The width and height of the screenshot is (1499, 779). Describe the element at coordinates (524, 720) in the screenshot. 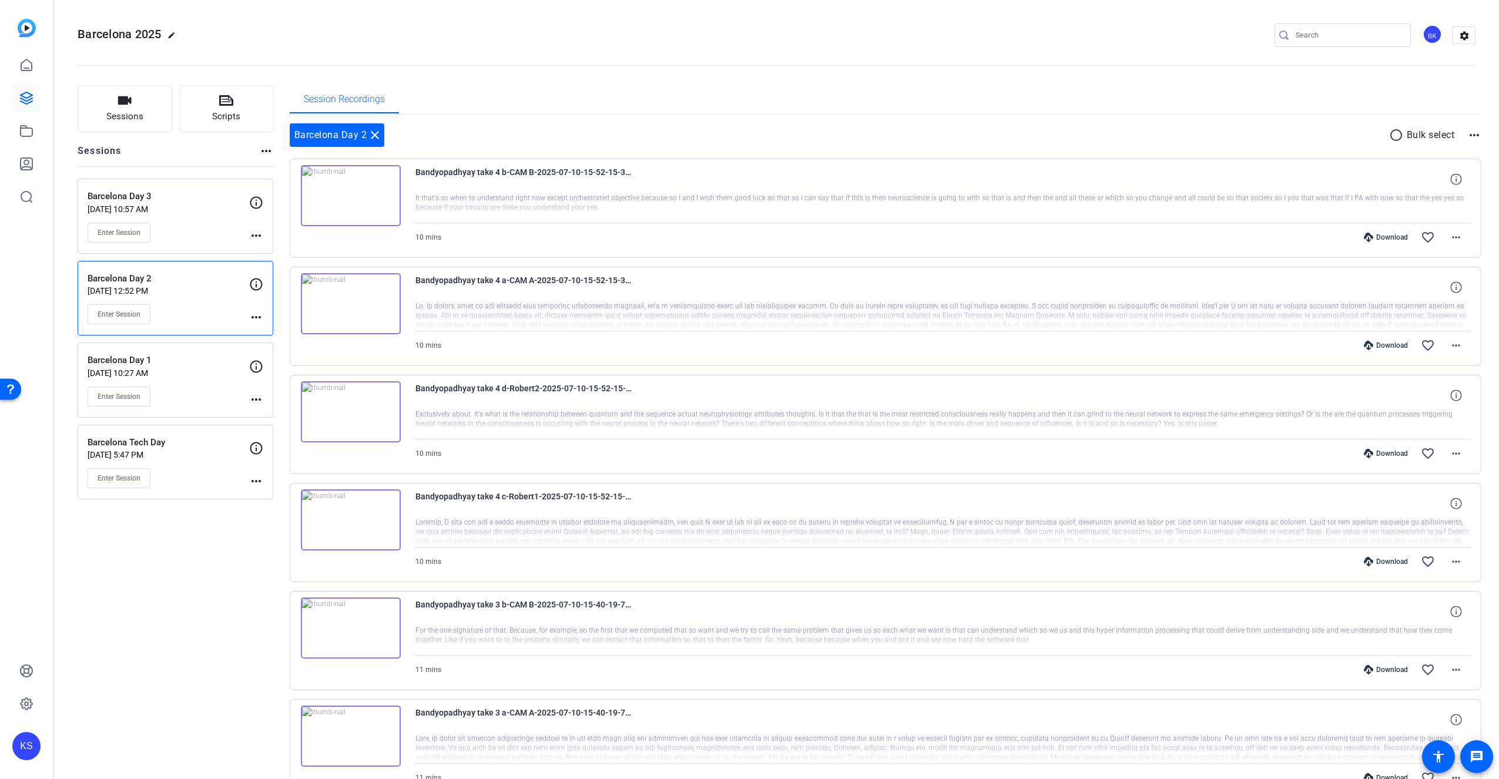

I see `span: Bandyopadhyay take 3 a-CAM A-2025-07-10-15-40-19-711-2` at that location.